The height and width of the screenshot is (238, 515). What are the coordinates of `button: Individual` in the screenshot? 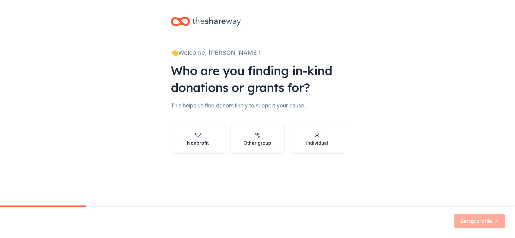 It's located at (317, 140).